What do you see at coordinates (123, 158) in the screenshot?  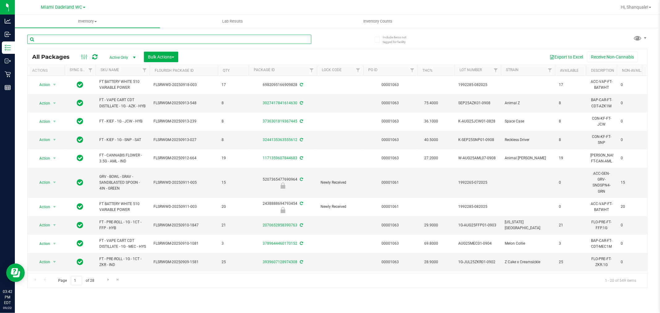 I see `span: FT - CANNABIS FLOWER - 3.5G - AML - IND` at bounding box center [123, 158].